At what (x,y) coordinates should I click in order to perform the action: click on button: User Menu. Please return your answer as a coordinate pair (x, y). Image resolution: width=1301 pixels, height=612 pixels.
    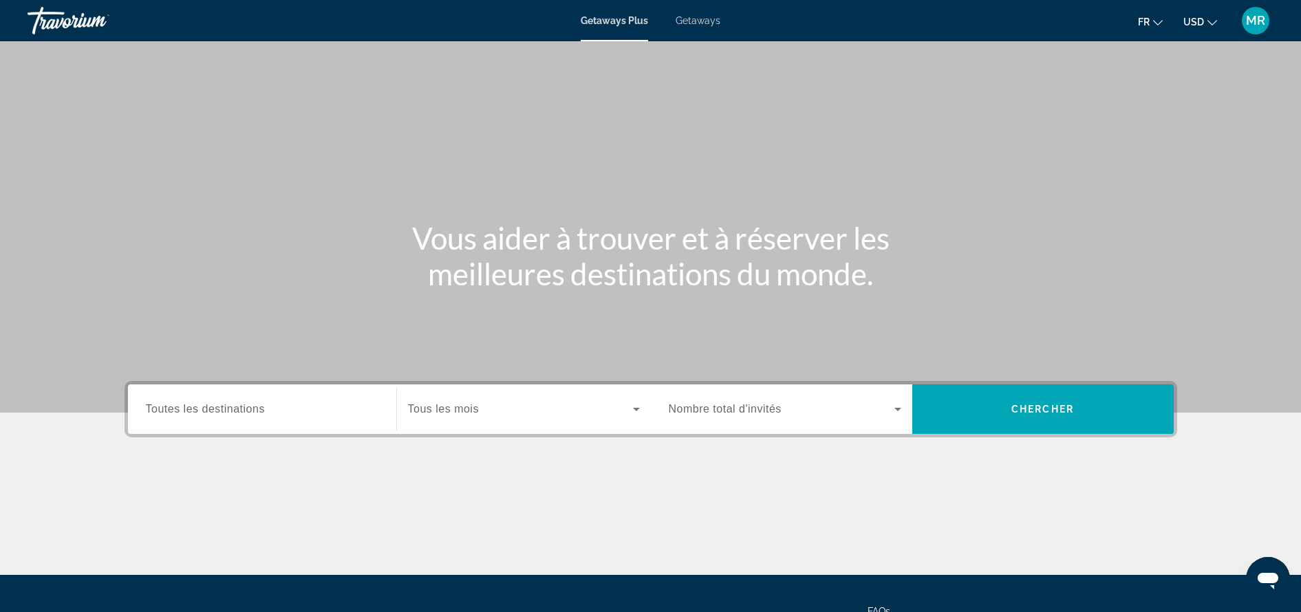
    Looking at the image, I should click on (1255, 21).